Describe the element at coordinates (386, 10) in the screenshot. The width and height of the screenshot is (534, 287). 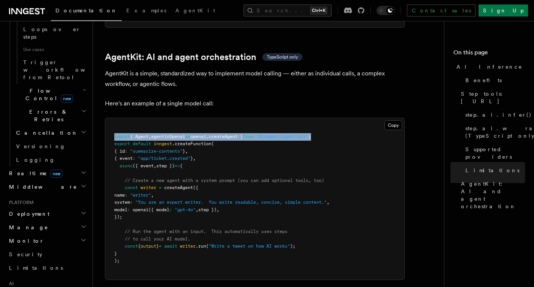
I see `button: Toggle dark mode` at that location.